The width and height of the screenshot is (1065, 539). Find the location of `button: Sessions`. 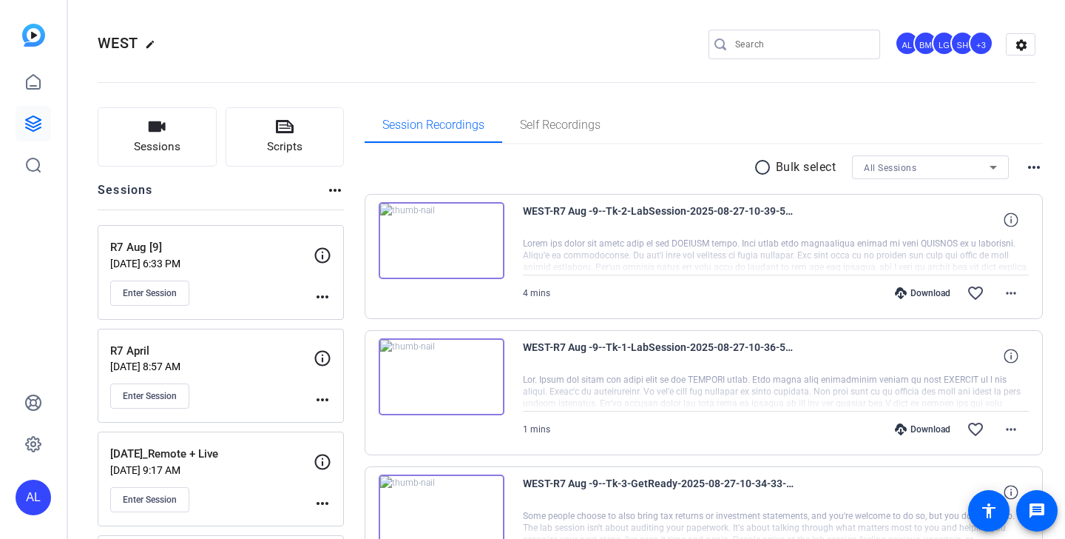

button: Sessions is located at coordinates (157, 137).